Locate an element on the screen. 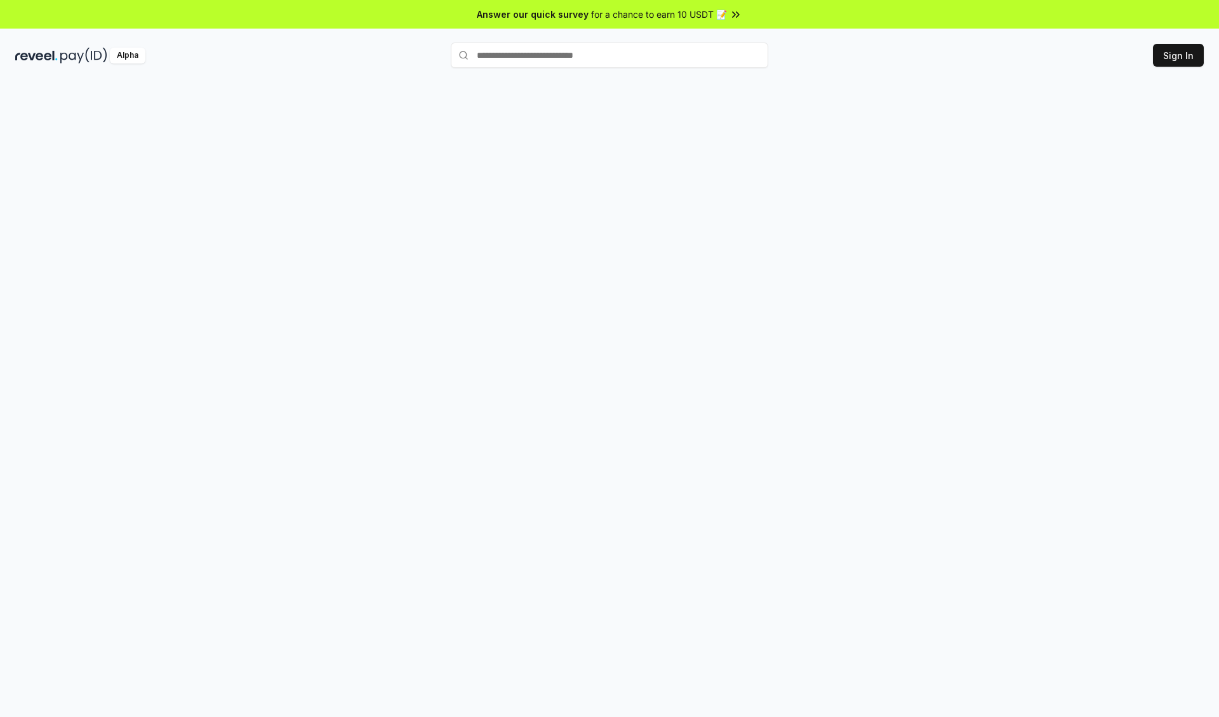 This screenshot has width=1219, height=717. button: Sign In is located at coordinates (1178, 55).